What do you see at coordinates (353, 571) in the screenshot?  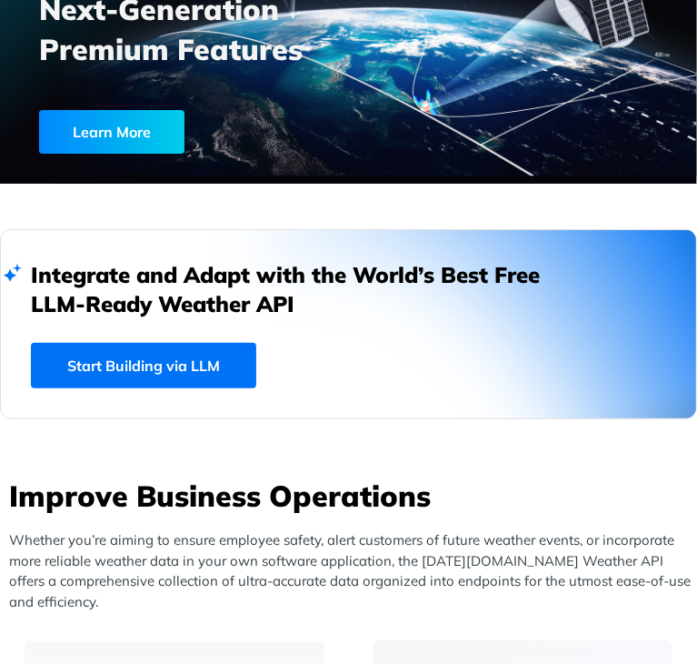 I see `p: Whether you’re aiming to ensure employee safety, alert customers of future weather events, or inc...` at bounding box center [353, 571].